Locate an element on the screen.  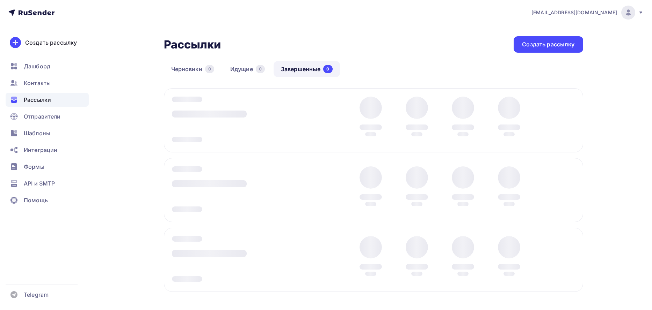
a: Черновики0 is located at coordinates (192, 69).